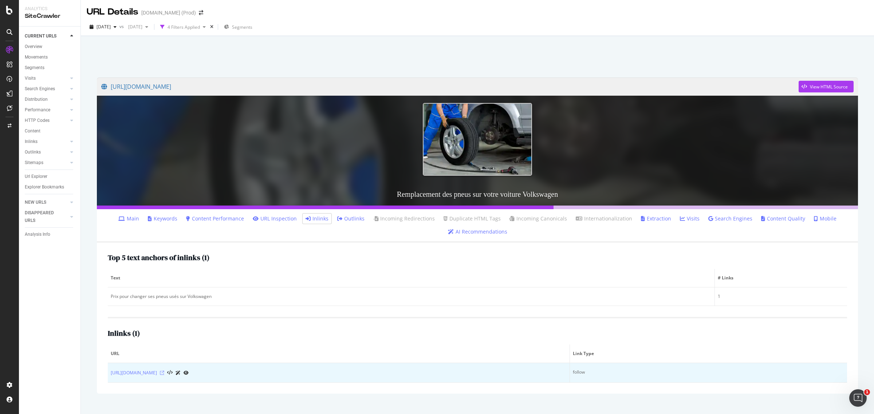 The width and height of the screenshot is (874, 414). What do you see at coordinates (708, 373) in the screenshot?
I see `td: follow` at bounding box center [708, 373].